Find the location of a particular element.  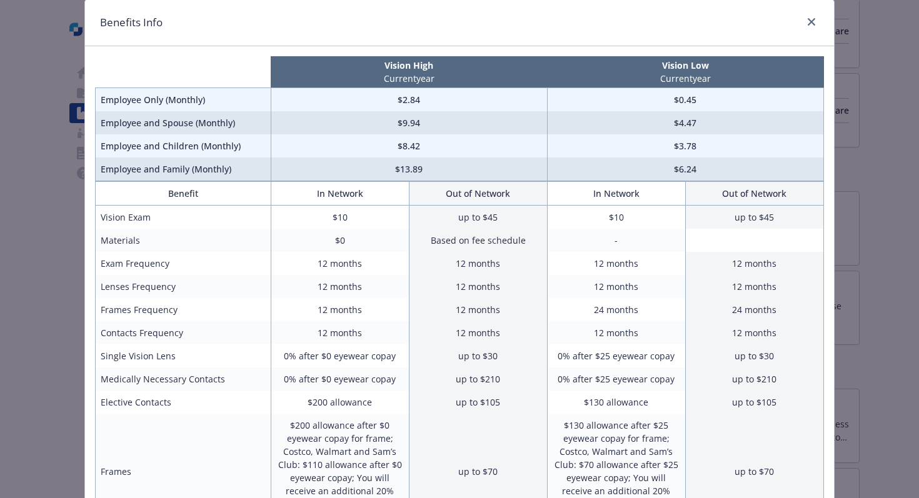

td: Lenses Frequency is located at coordinates (183, 286).